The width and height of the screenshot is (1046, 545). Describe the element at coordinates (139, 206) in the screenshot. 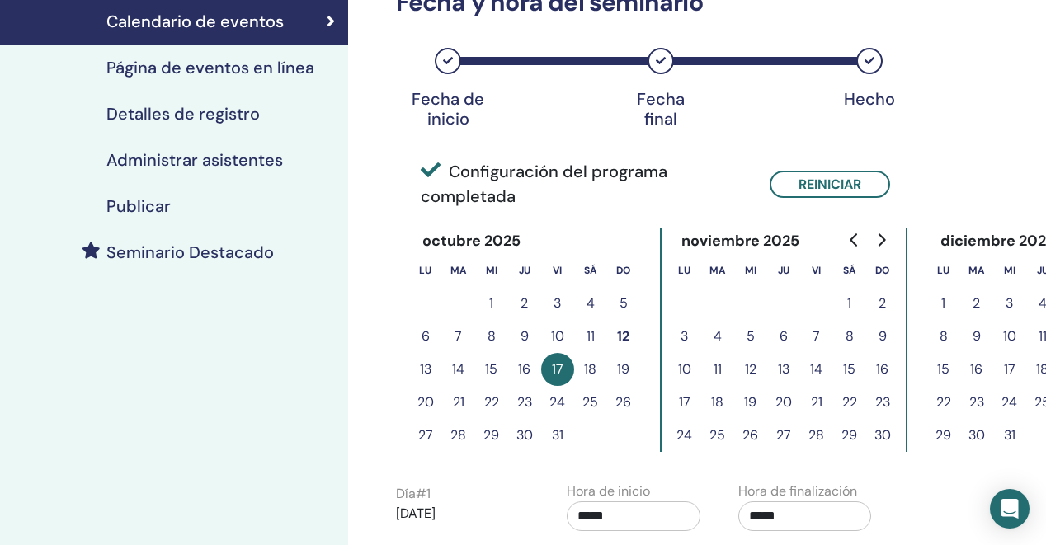

I see `h4: Publicar` at that location.